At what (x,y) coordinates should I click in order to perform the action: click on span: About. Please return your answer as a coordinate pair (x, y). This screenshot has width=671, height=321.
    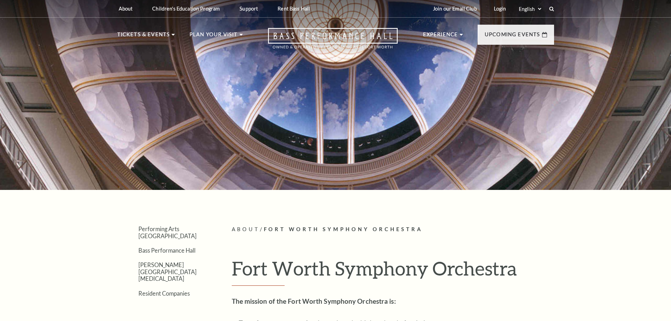
    Looking at the image, I should click on (246, 229).